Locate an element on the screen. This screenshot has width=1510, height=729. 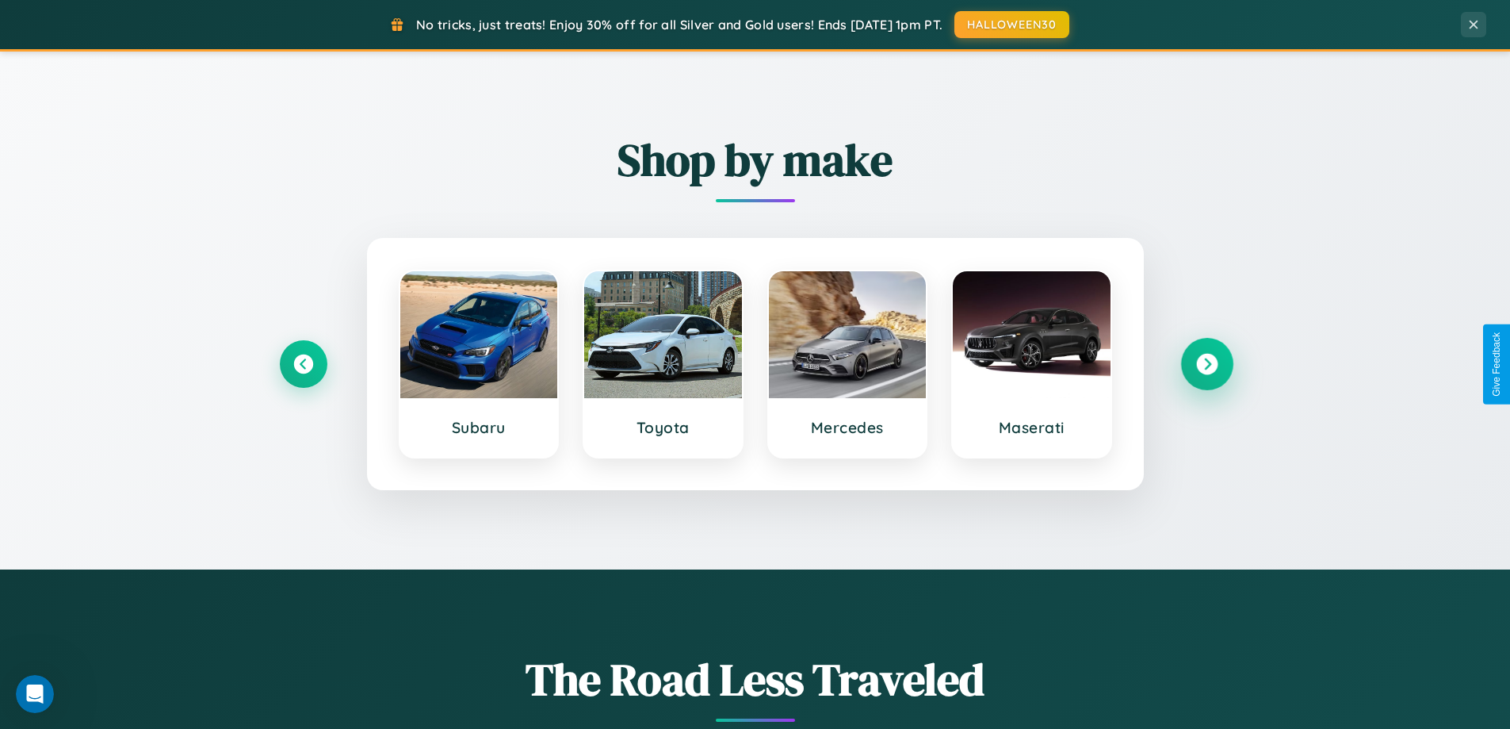
h3: Maserati is located at coordinates (1031, 427).